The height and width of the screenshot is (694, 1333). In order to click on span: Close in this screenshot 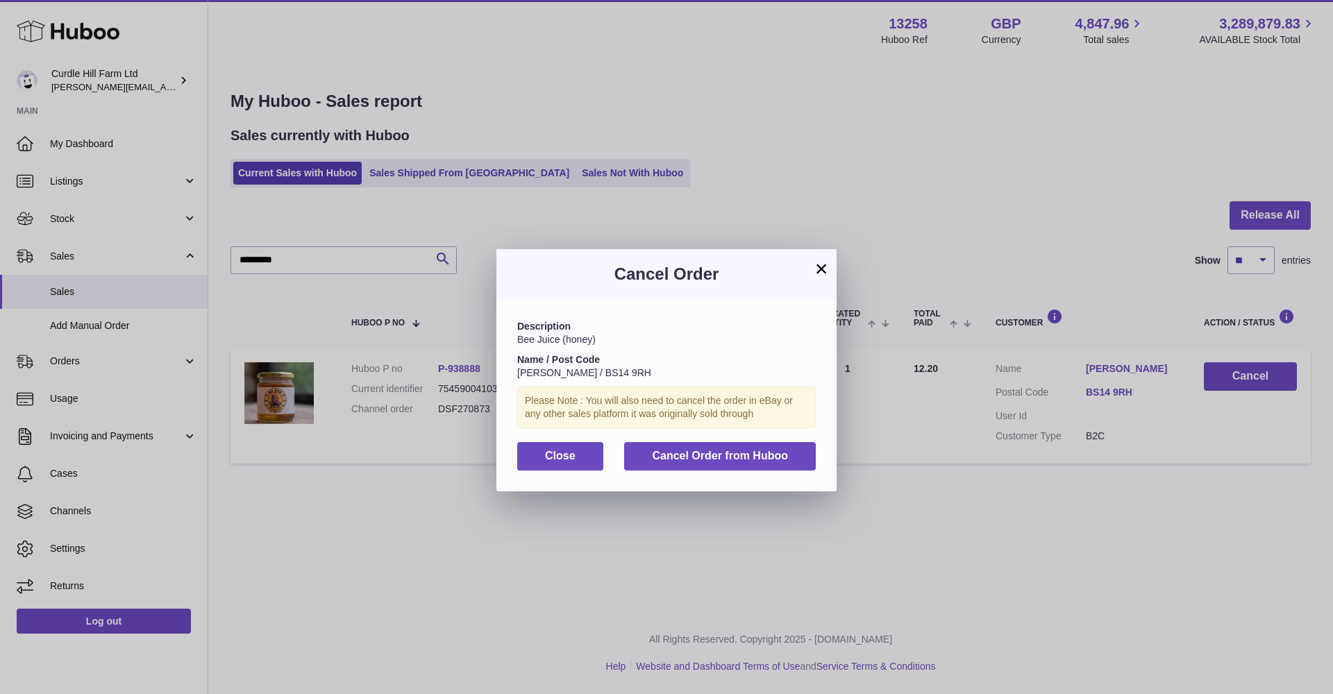, I will do `click(560, 456)`.